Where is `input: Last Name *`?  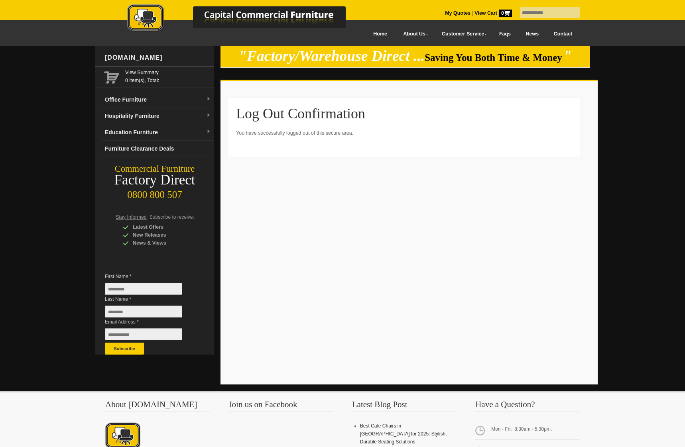 input: Last Name * is located at coordinates (144, 312).